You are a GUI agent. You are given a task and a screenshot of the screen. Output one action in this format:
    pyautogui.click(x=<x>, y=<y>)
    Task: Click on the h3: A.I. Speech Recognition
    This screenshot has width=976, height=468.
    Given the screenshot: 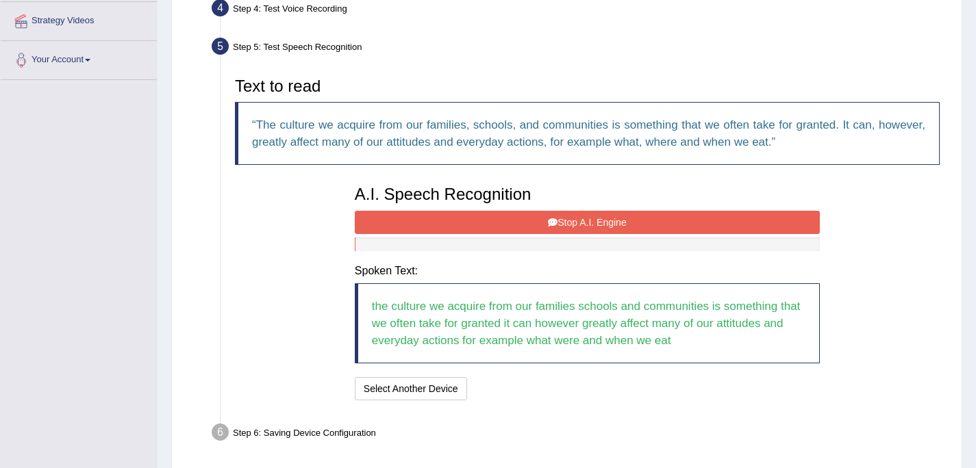 What is the action you would take?
    pyautogui.click(x=587, y=194)
    